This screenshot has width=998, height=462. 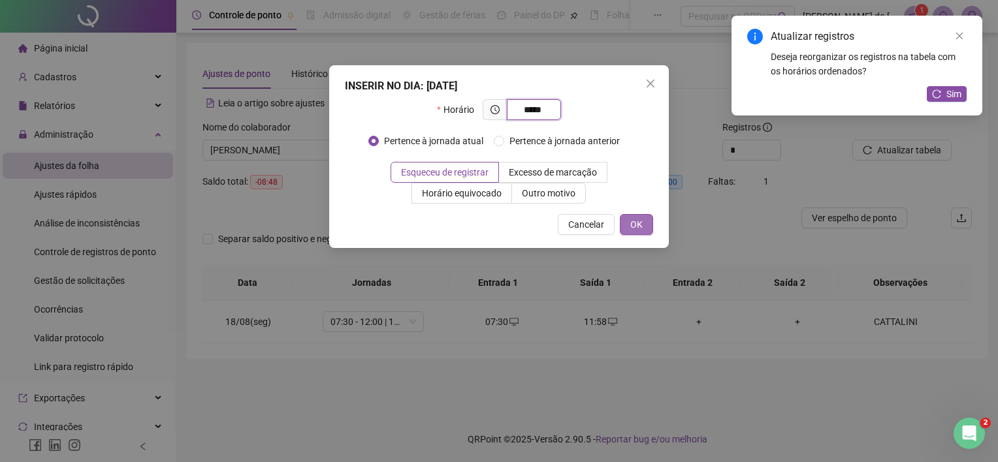 I want to click on span: clock-circle, so click(x=495, y=110).